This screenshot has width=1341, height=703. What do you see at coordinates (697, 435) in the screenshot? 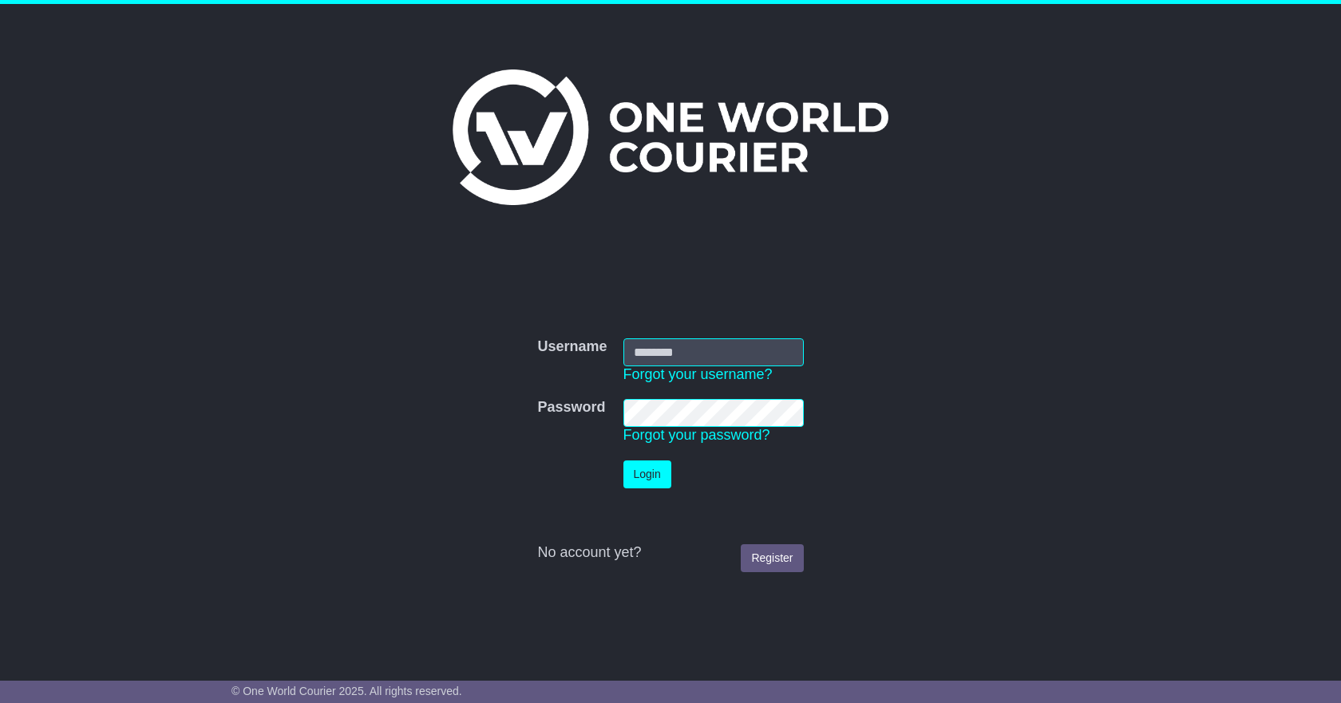
I see `a: Forgot your password?` at bounding box center [697, 435].